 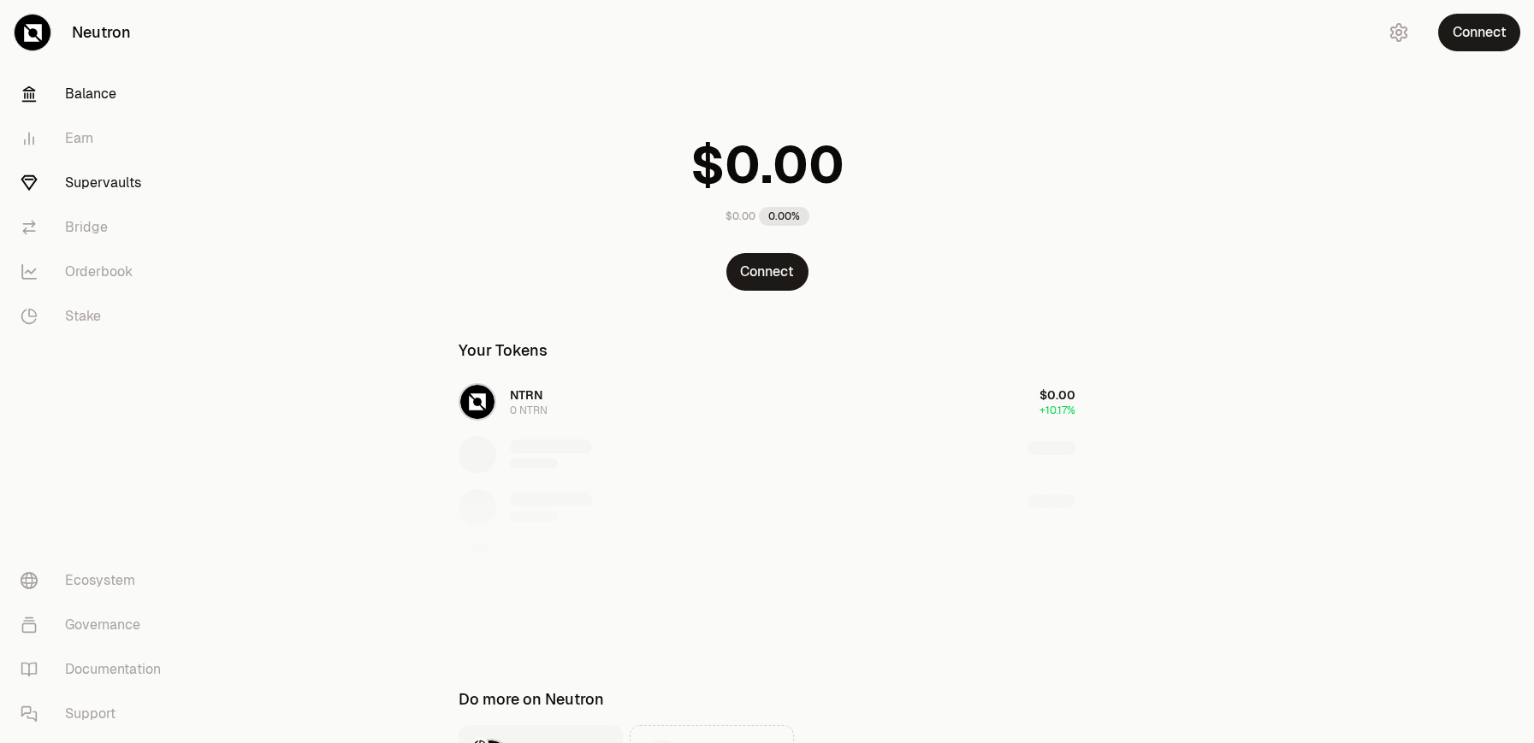 I want to click on div: Your Tokens, so click(x=503, y=351).